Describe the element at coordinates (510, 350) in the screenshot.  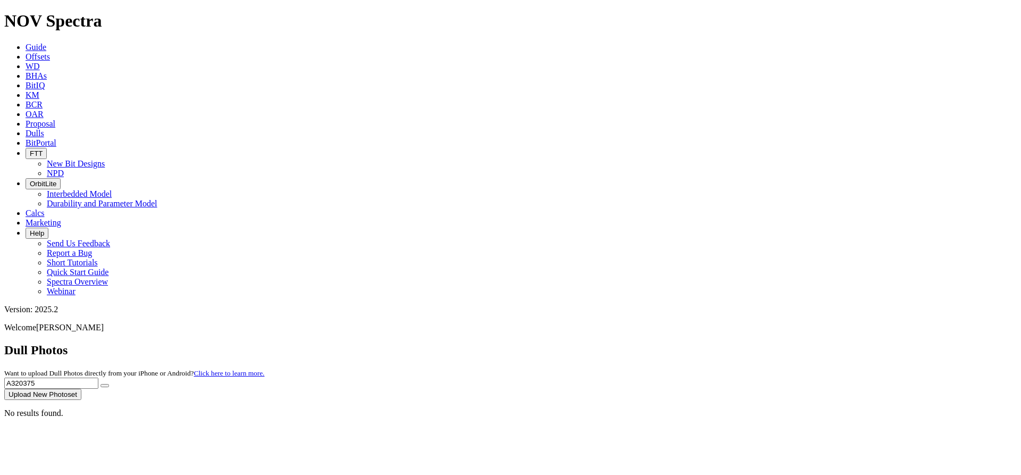
I see `h2: Dull Photos` at that location.